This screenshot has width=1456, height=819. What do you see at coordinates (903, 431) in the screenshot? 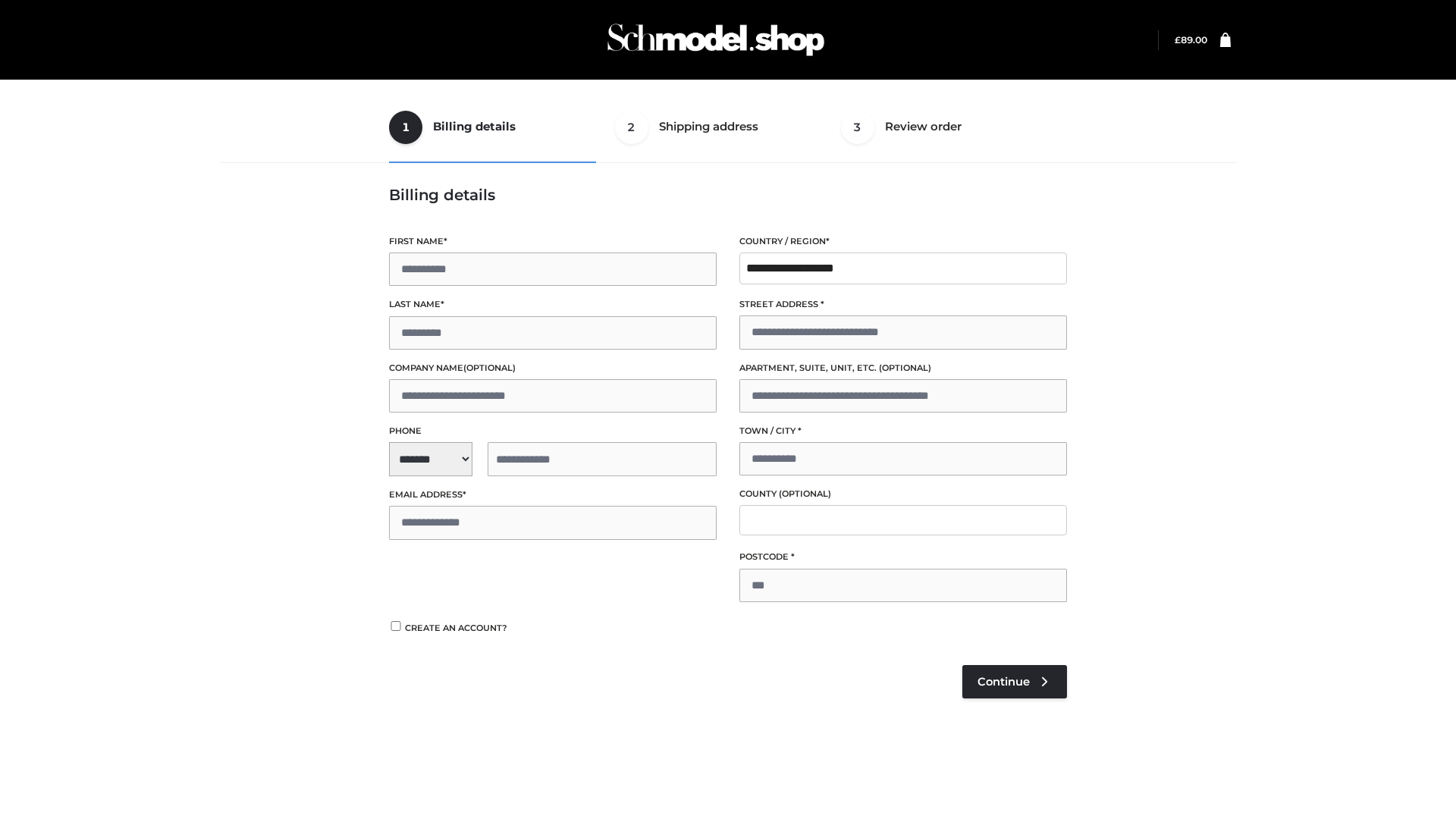
I see `label: Town / City` at bounding box center [903, 431].